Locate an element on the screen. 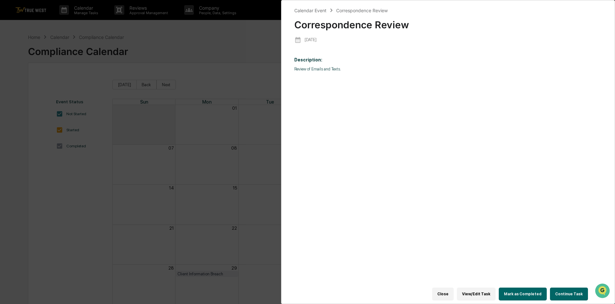  span: Preclearance is located at coordinates (27, 84).